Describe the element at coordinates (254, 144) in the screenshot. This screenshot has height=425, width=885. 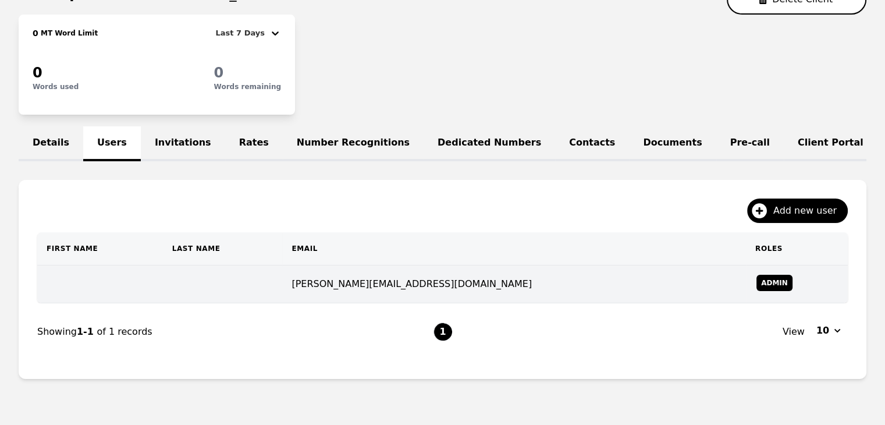
I see `a: Rates` at that location.